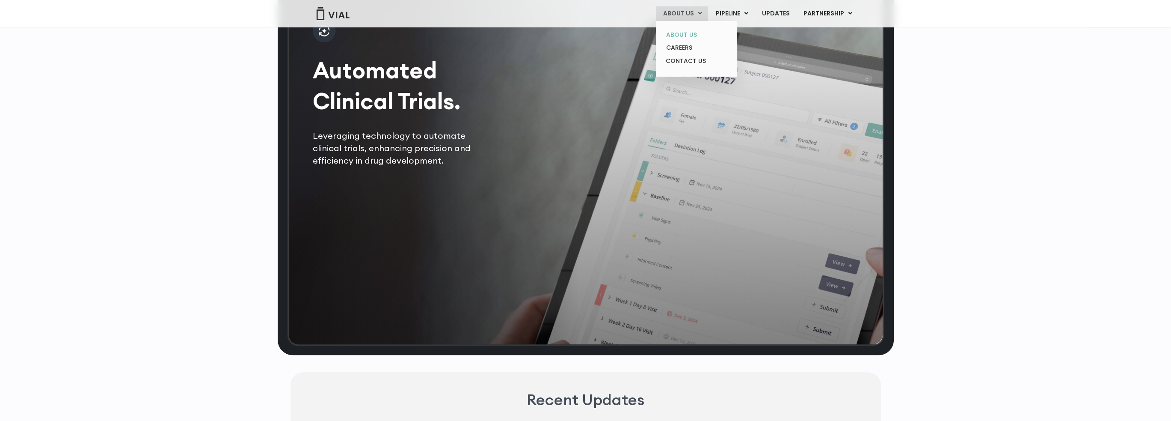 Image resolution: width=1171 pixels, height=421 pixels. Describe the element at coordinates (696, 61) in the screenshot. I see `a: CONTACT US` at that location.